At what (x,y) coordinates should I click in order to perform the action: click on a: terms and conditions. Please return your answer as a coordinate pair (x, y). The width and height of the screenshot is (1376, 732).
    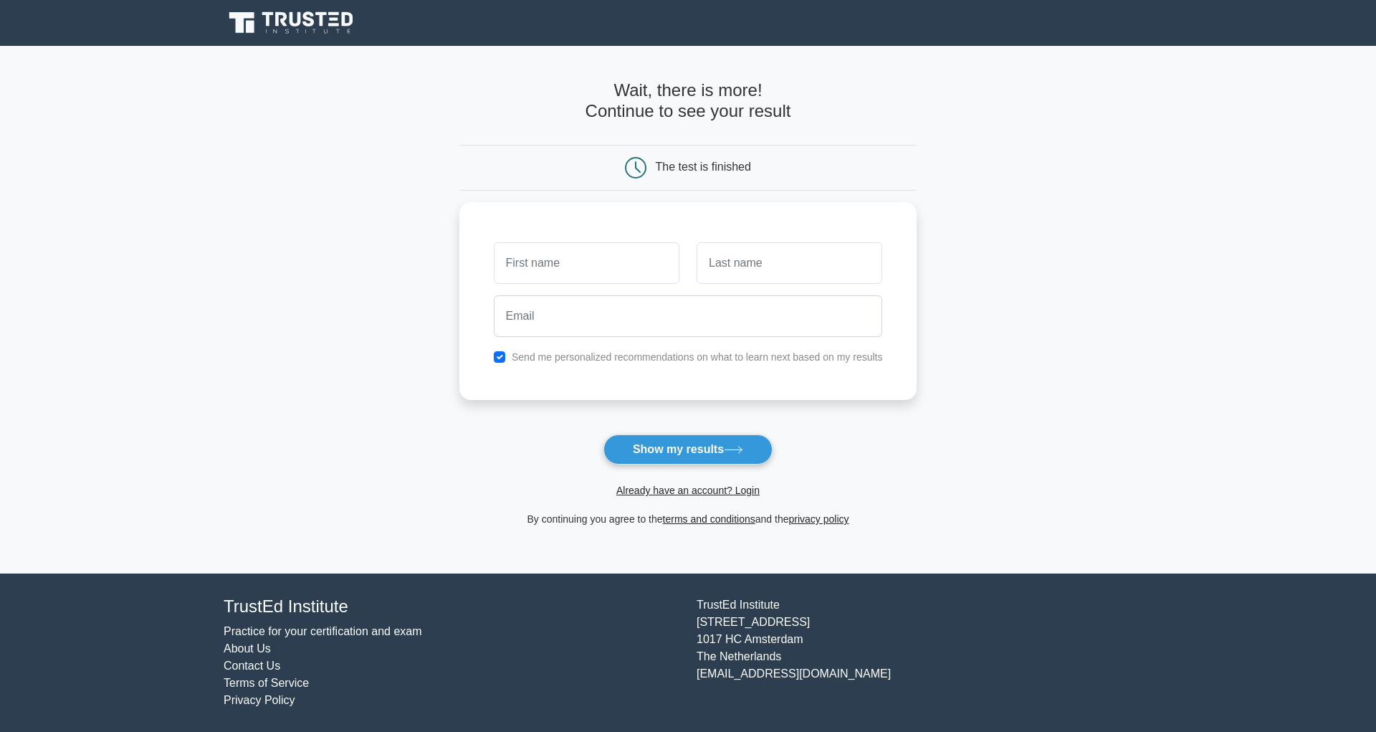
    Looking at the image, I should click on (709, 519).